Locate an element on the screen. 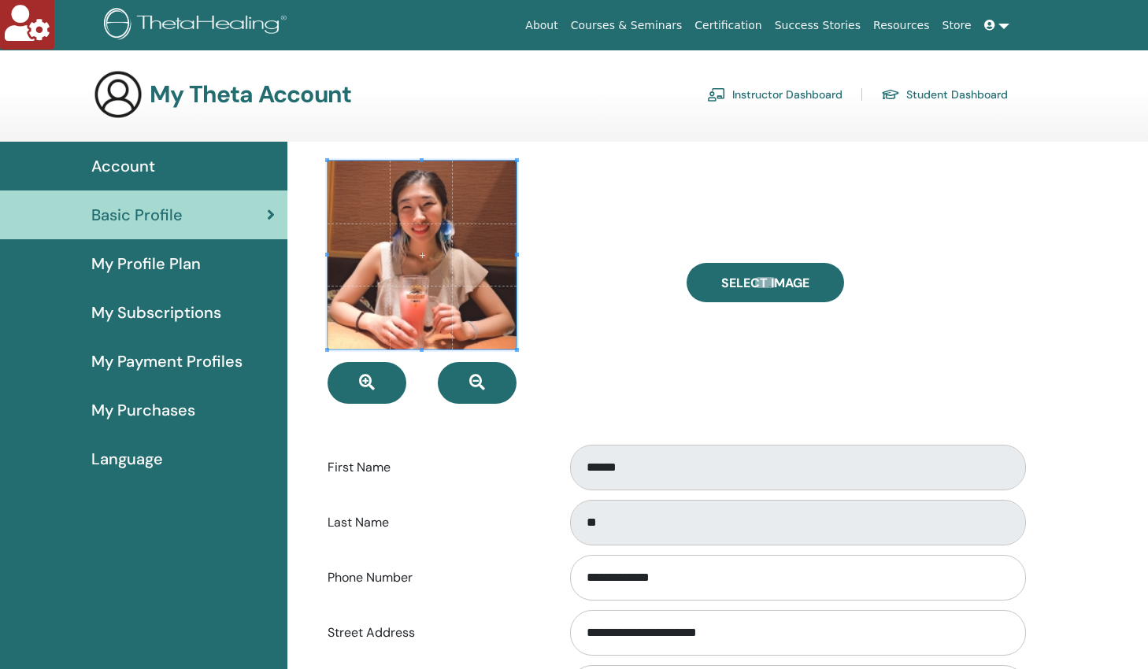  label: First Name is located at coordinates (435, 468).